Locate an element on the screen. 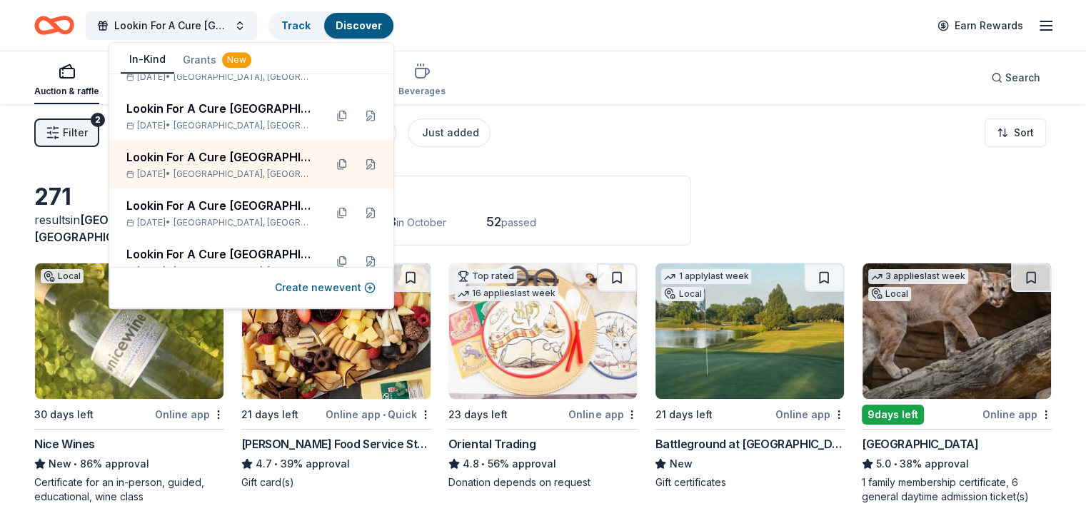  div: 2 is located at coordinates (98, 120).